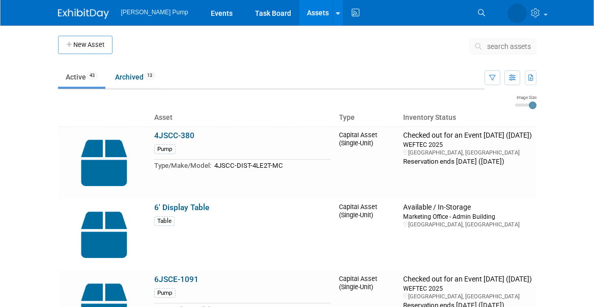 The image size is (594, 307). Describe the element at coordinates (82, 77) in the screenshot. I see `a: Active43` at that location.